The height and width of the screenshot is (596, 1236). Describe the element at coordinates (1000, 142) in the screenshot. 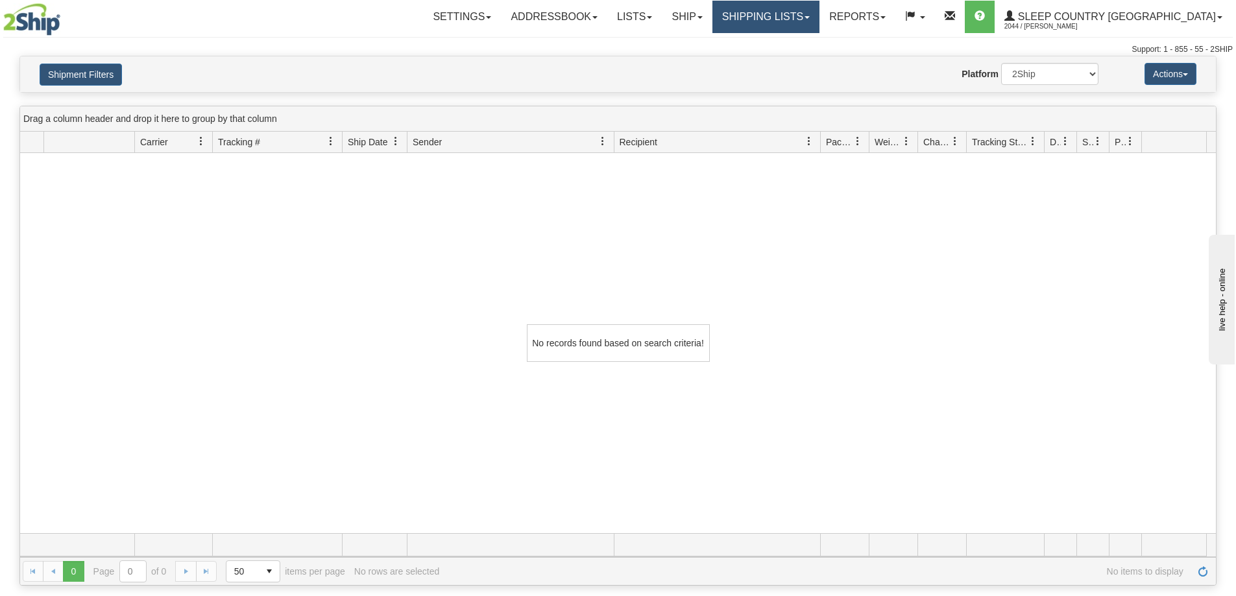

I see `span: Tracking Status` at that location.